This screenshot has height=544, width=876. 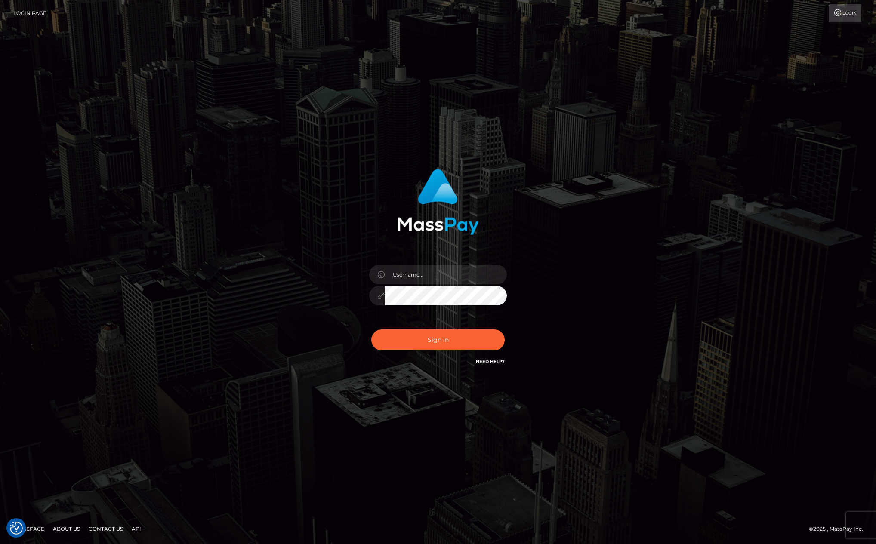 What do you see at coordinates (16, 528) in the screenshot?
I see `button: Consent Preferences` at bounding box center [16, 528].